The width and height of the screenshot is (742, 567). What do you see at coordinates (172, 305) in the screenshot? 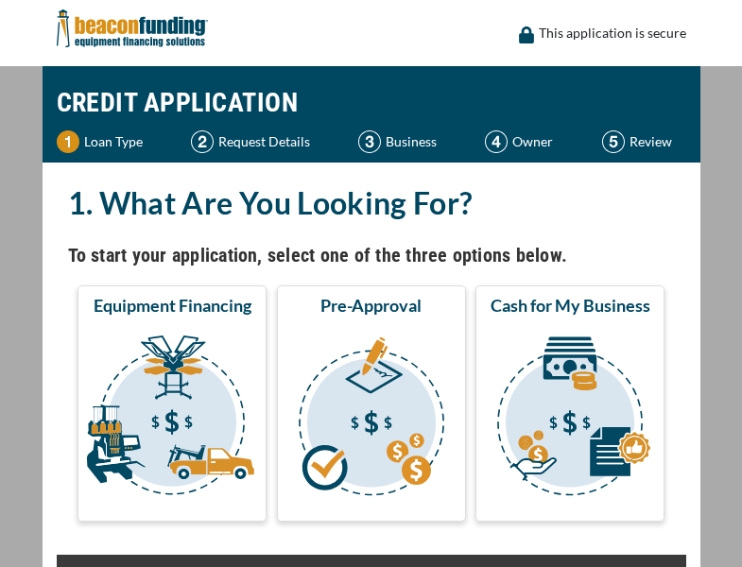
I see `span: Equipment Financing` at bounding box center [172, 305].